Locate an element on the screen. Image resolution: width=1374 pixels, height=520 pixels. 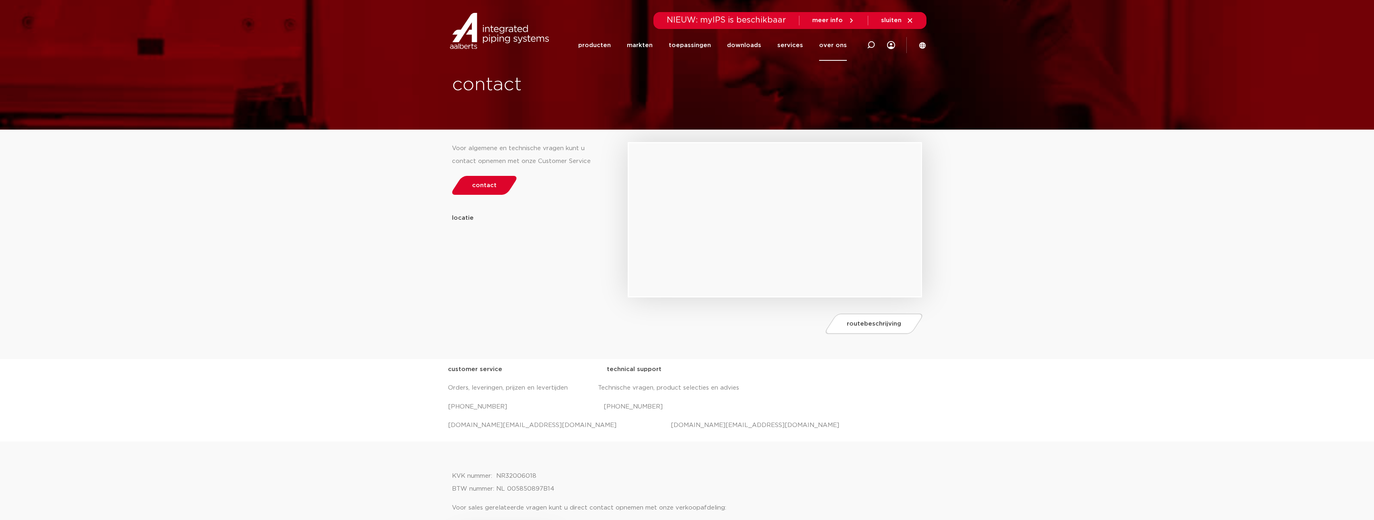
strong: customer service technical support is located at coordinates (555, 369).